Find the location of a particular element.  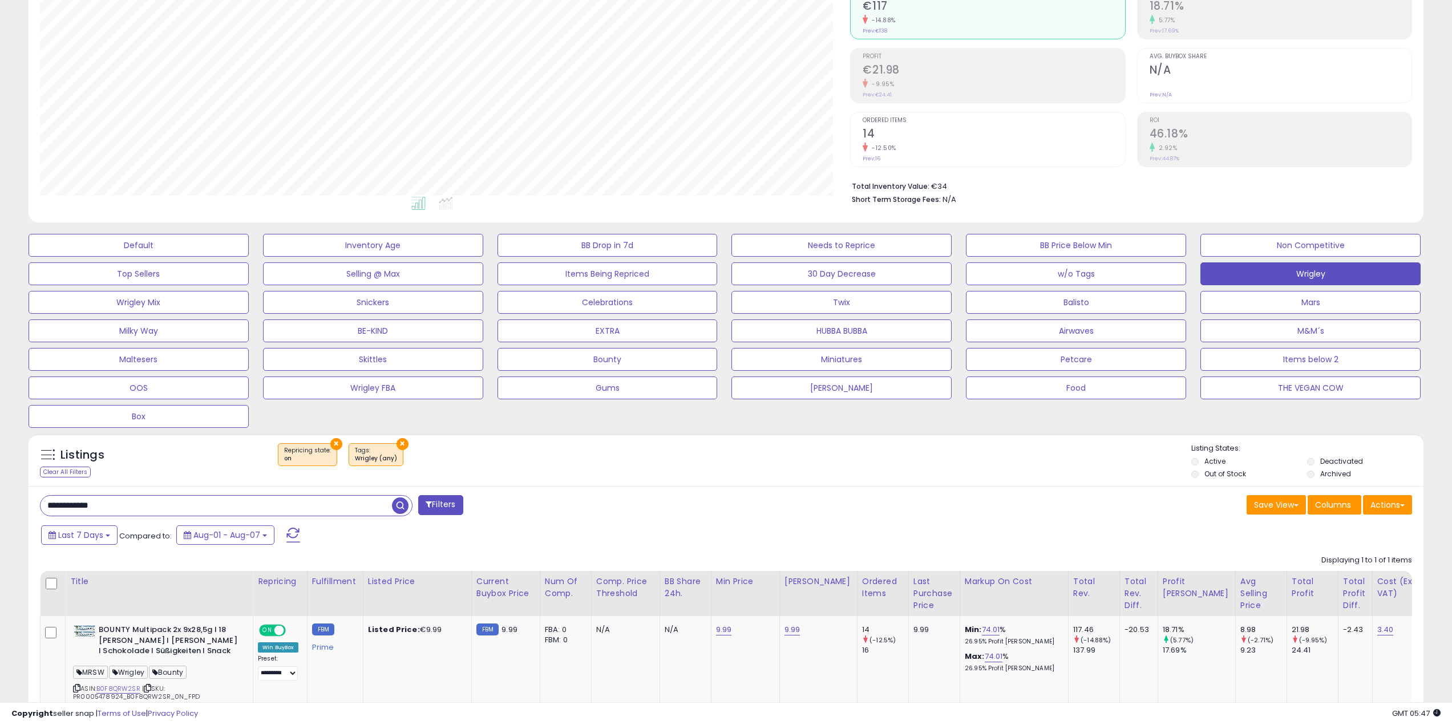

div: 14 is located at coordinates (885, 630).